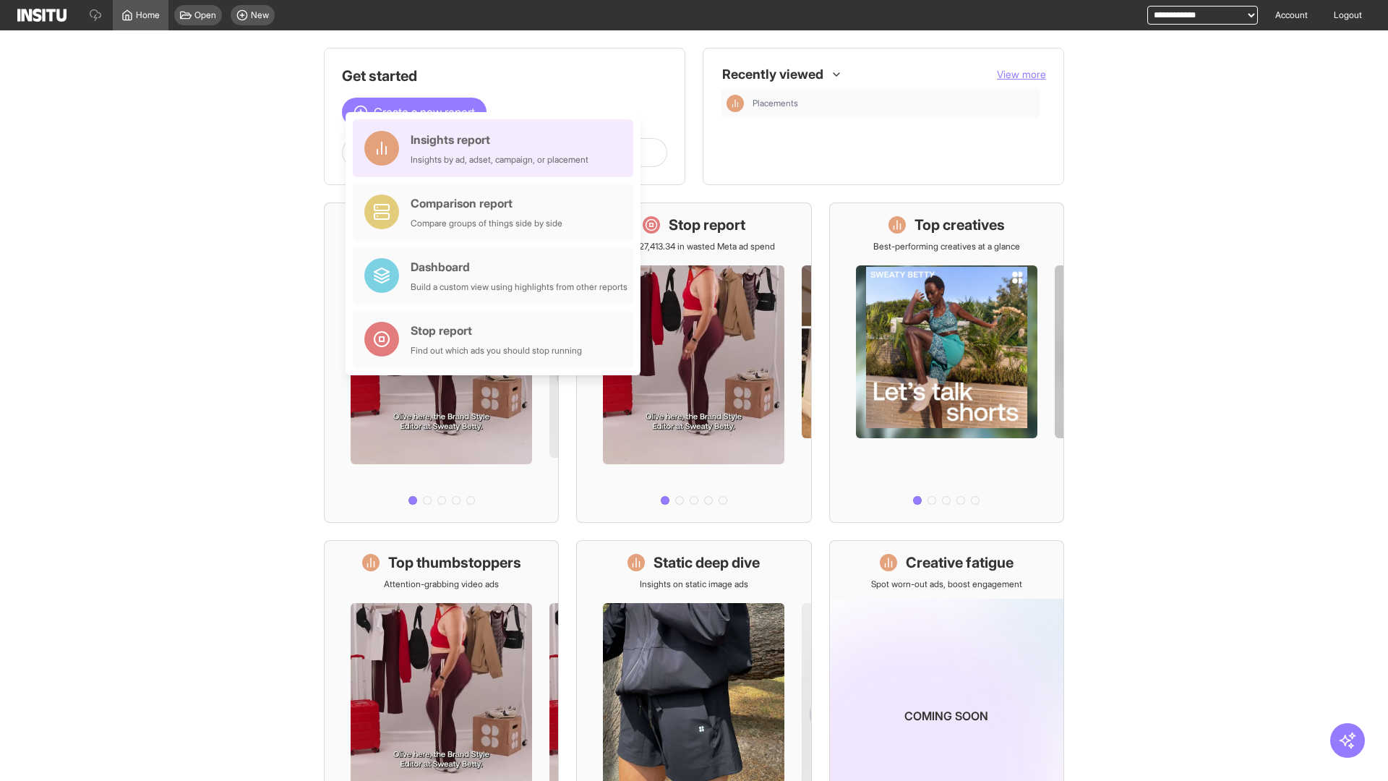 This screenshot has height=781, width=1388. I want to click on p: Best-performing creatives at a glance, so click(946, 247).